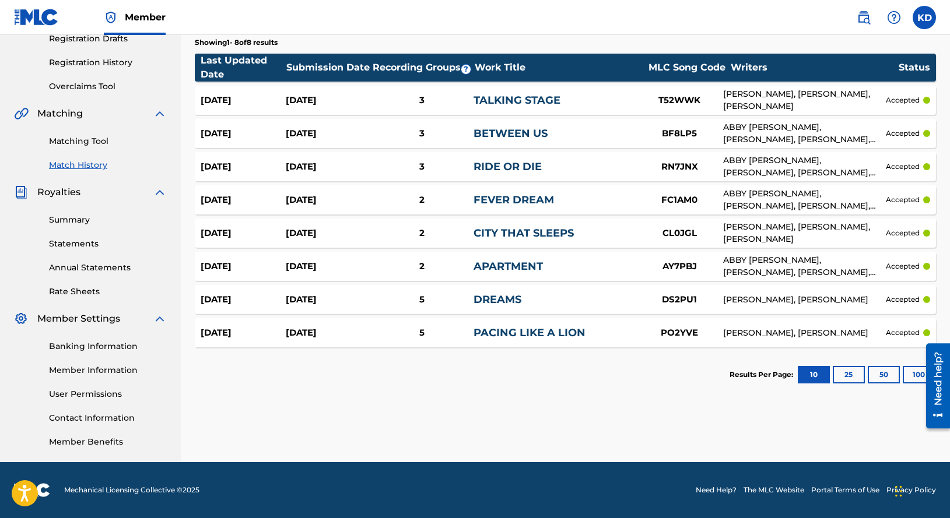 This screenshot has height=518, width=950. I want to click on a: Annual Statements, so click(108, 268).